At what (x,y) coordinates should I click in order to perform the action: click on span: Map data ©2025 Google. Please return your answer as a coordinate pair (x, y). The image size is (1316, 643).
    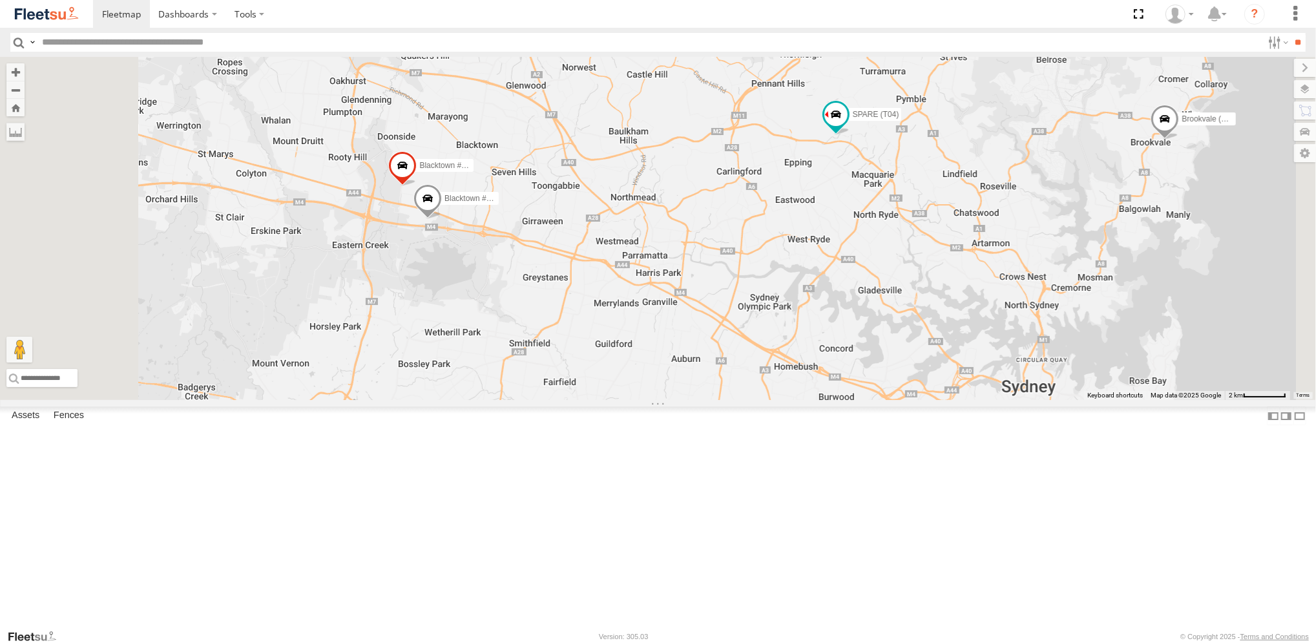
    Looking at the image, I should click on (1186, 395).